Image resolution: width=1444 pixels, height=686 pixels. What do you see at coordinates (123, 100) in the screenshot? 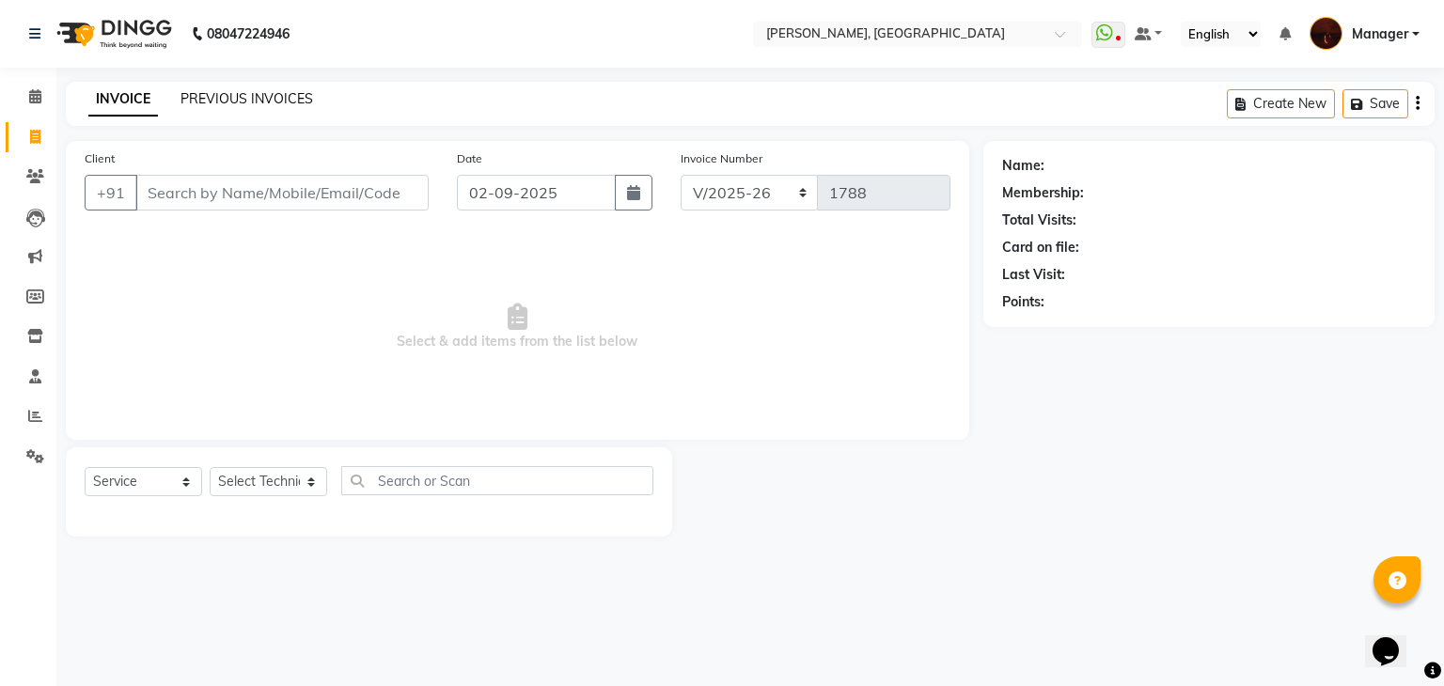
I see `a: INVOICE` at bounding box center [123, 100].